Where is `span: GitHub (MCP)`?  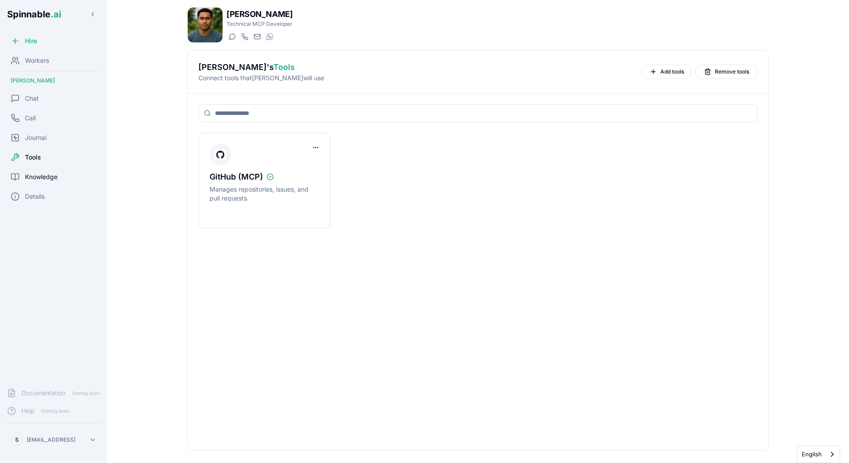
span: GitHub (MCP) is located at coordinates (236, 177).